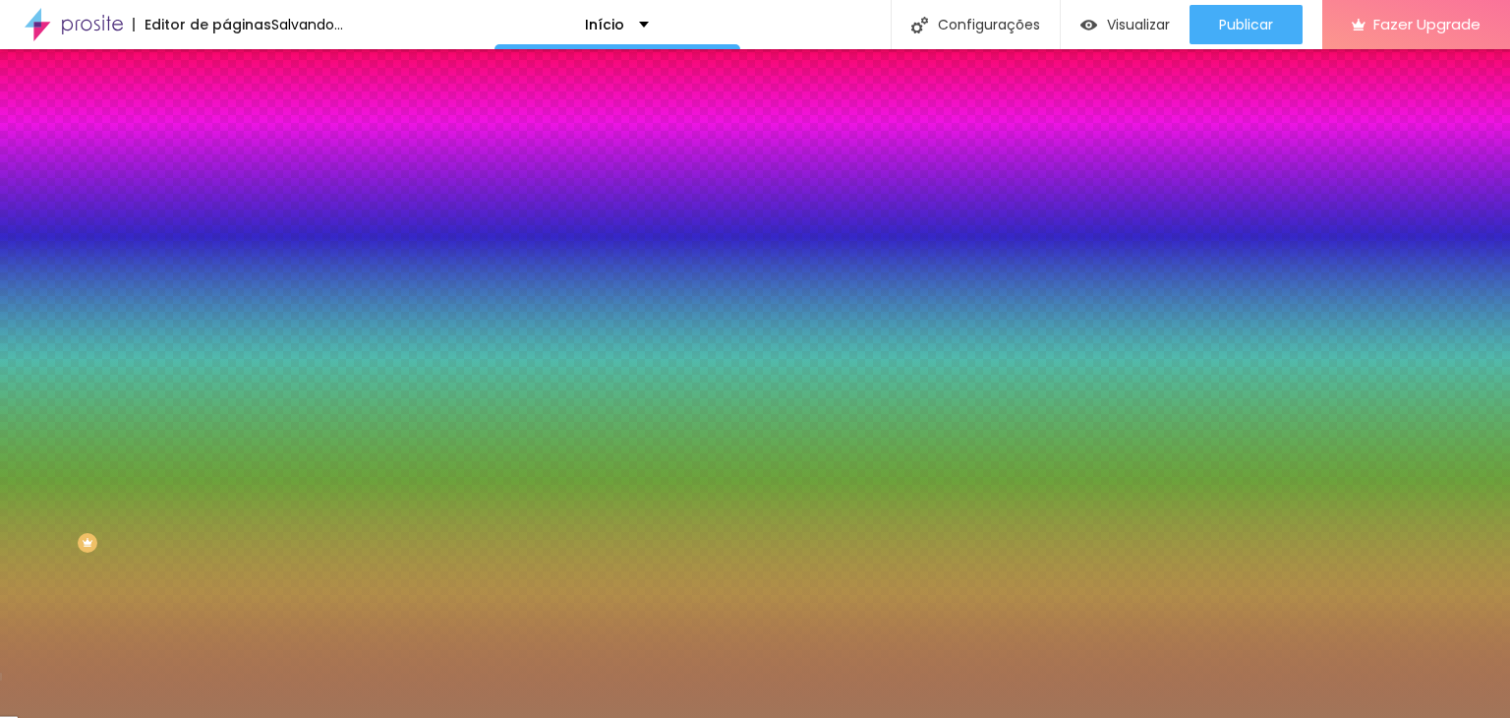  I want to click on p: Início, so click(605, 25).